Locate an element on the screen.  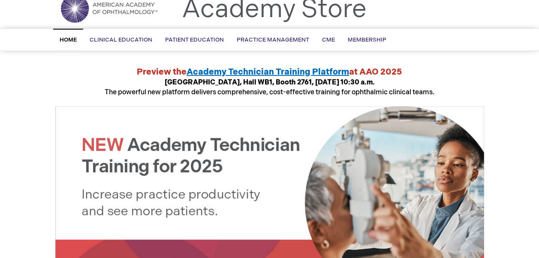
span: Membership is located at coordinates (367, 40).